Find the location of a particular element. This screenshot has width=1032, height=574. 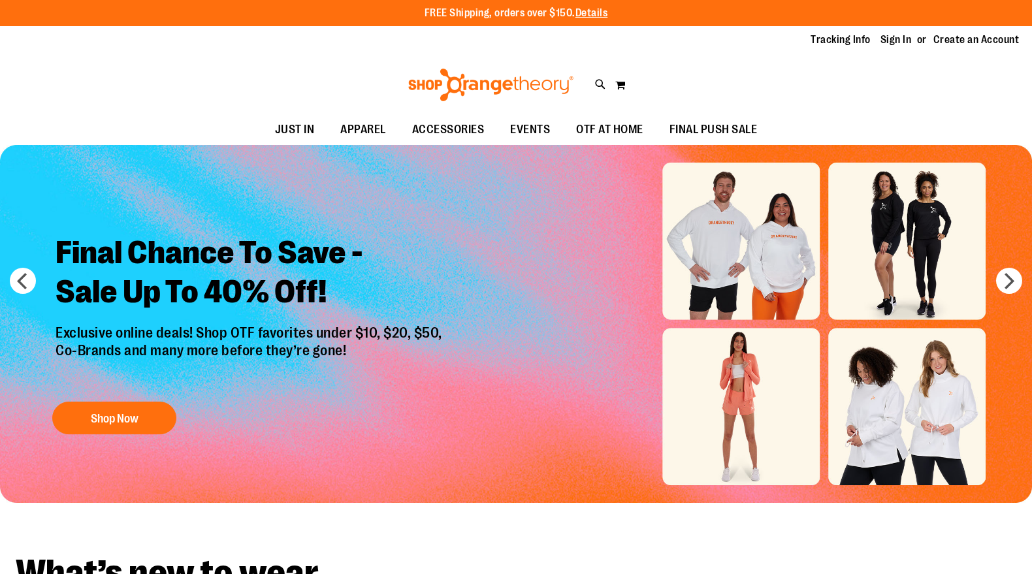

a: Details is located at coordinates (592, 13).